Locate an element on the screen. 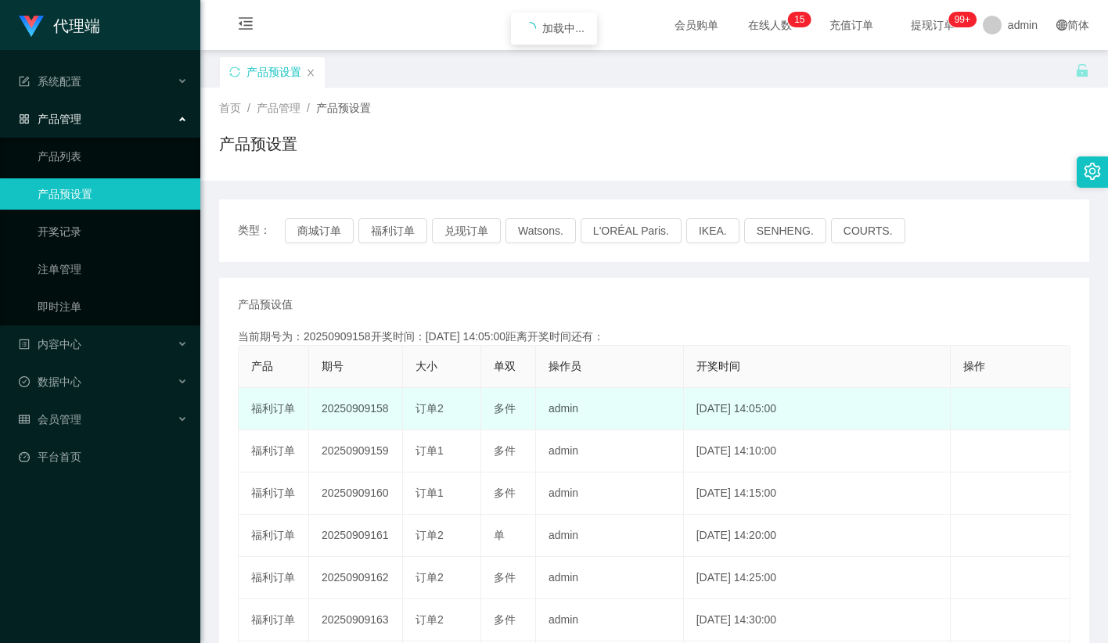  button: IKEA. is located at coordinates (713, 231).